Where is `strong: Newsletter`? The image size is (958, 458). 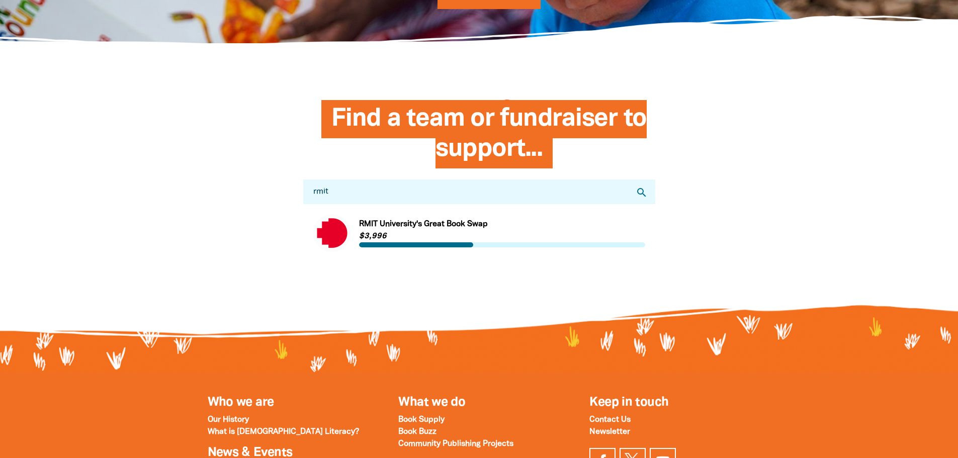
strong: Newsletter is located at coordinates (609, 432).